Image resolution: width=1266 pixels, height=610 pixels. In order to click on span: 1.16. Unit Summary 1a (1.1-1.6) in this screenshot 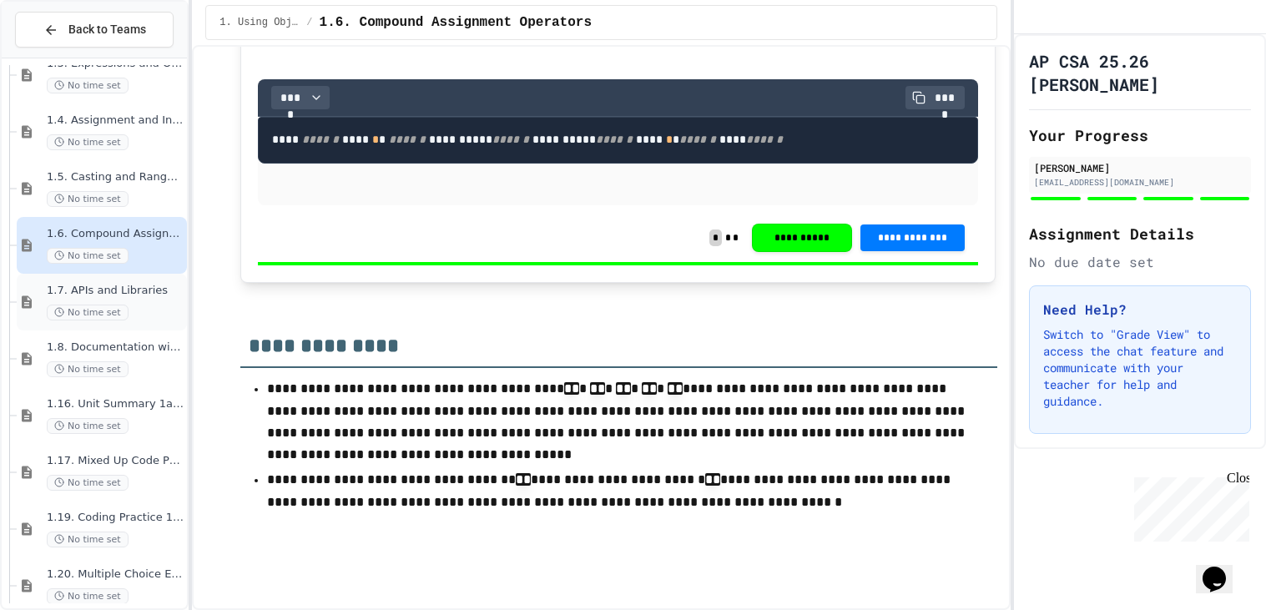, I will do `click(115, 404)`.